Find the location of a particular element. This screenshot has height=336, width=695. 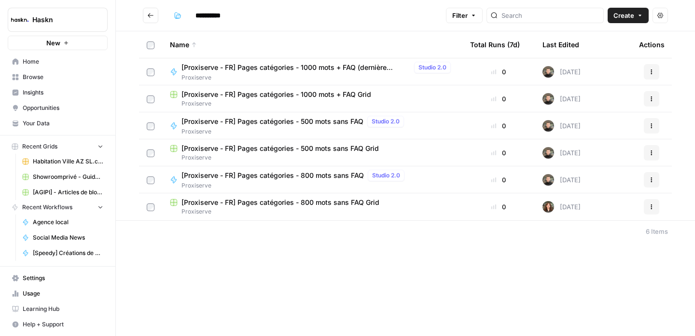

button: New is located at coordinates (57, 43).